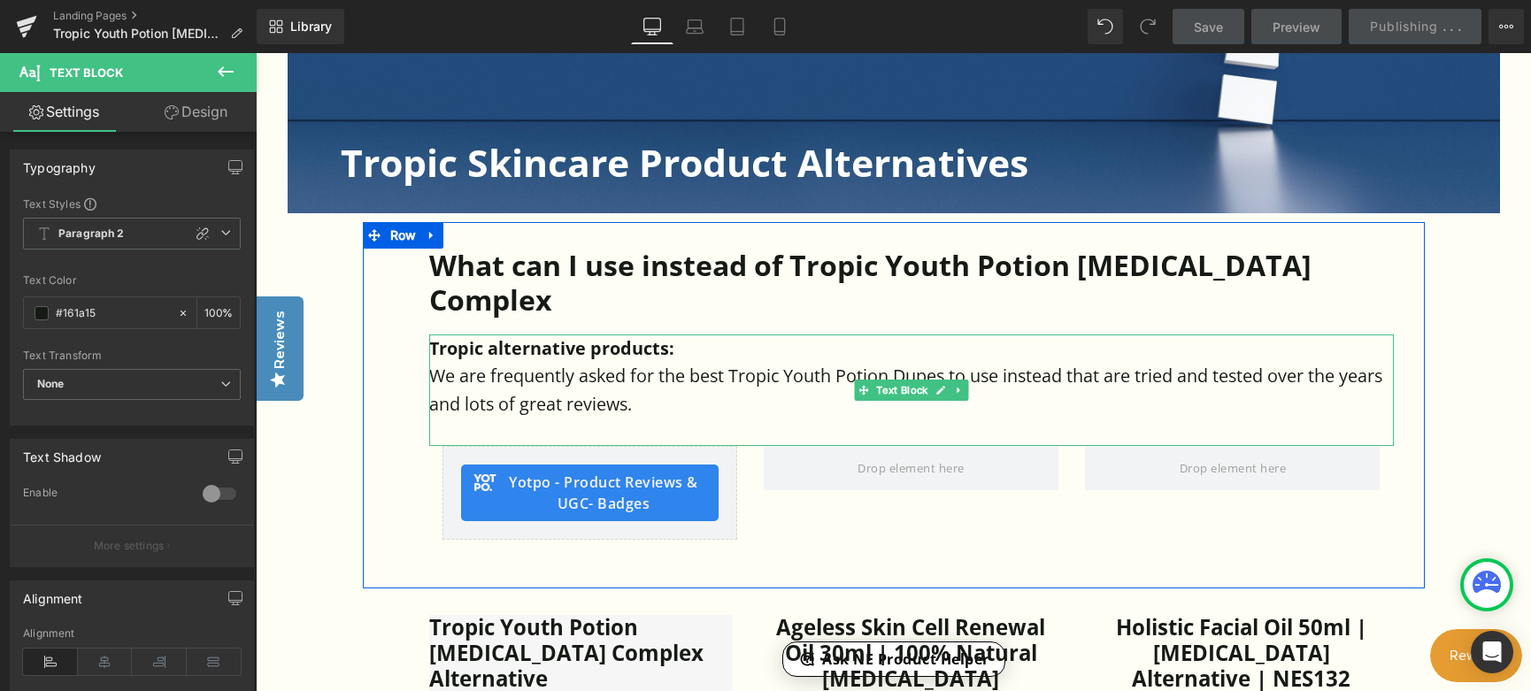 The width and height of the screenshot is (1531, 691). I want to click on a: New Library, so click(300, 27).